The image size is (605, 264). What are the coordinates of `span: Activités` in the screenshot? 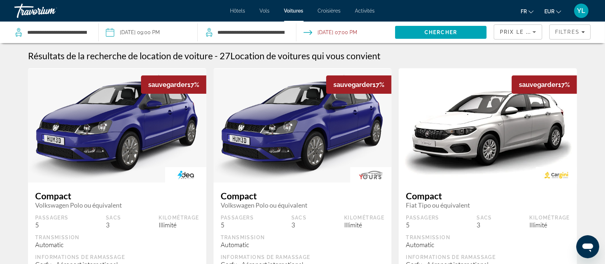 It's located at (365, 11).